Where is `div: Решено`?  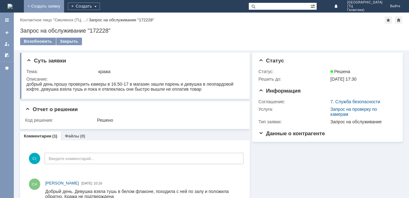 div: Решено is located at coordinates (169, 120).